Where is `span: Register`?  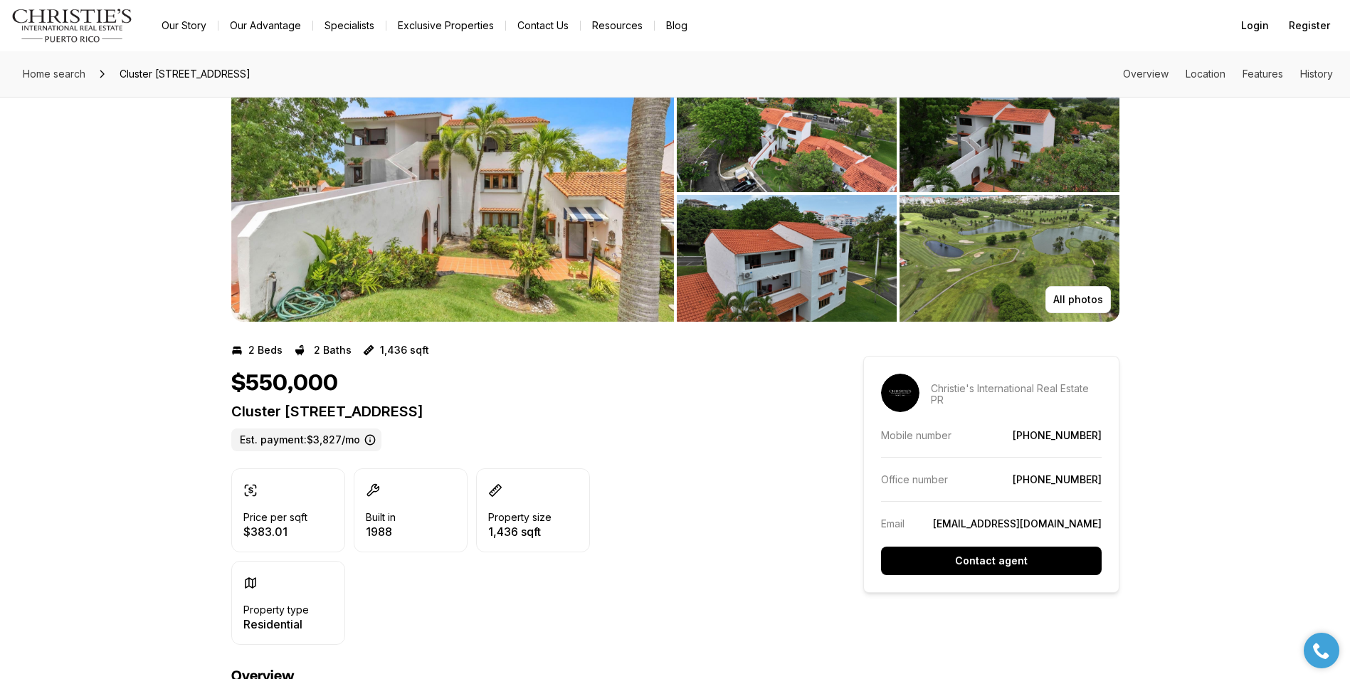 span: Register is located at coordinates (1309, 26).